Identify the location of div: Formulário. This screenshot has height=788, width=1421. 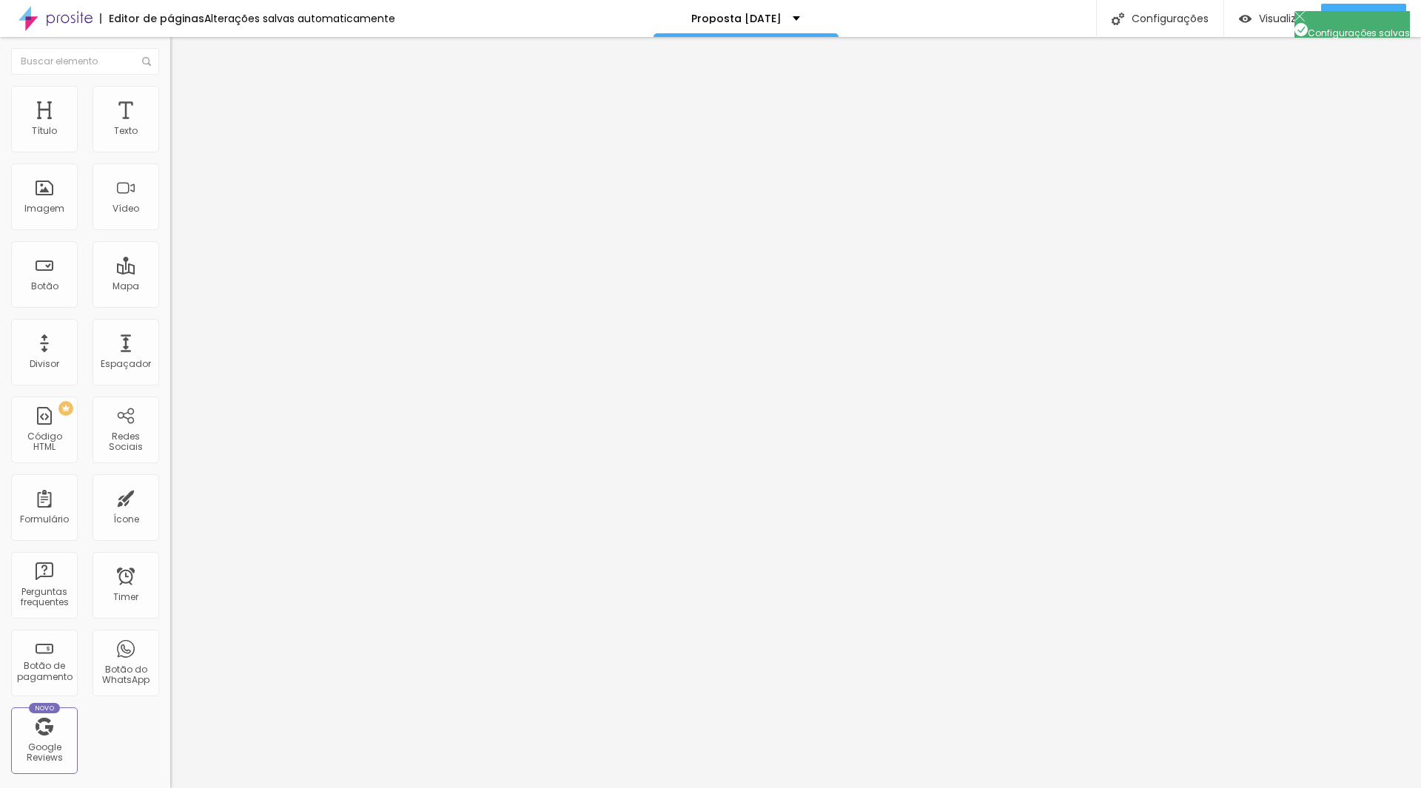
(44, 520).